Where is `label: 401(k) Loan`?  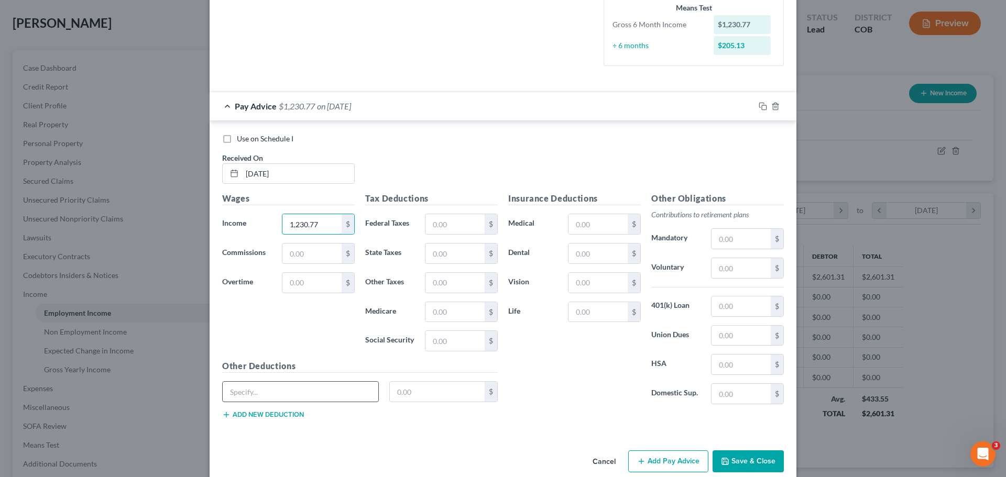 label: 401(k) Loan is located at coordinates (676, 307).